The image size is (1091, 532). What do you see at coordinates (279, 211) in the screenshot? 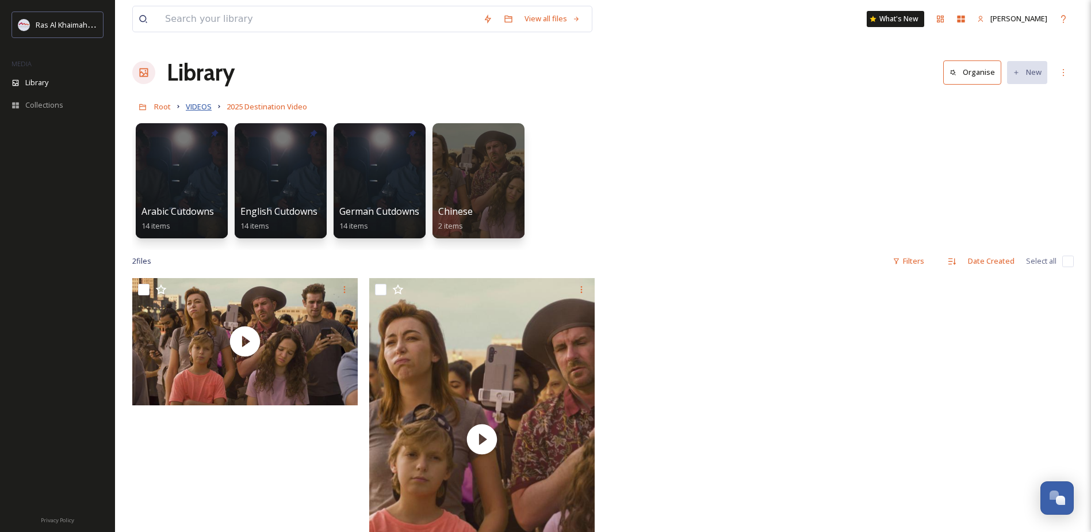
I see `span: English Cutdowns` at bounding box center [279, 211].